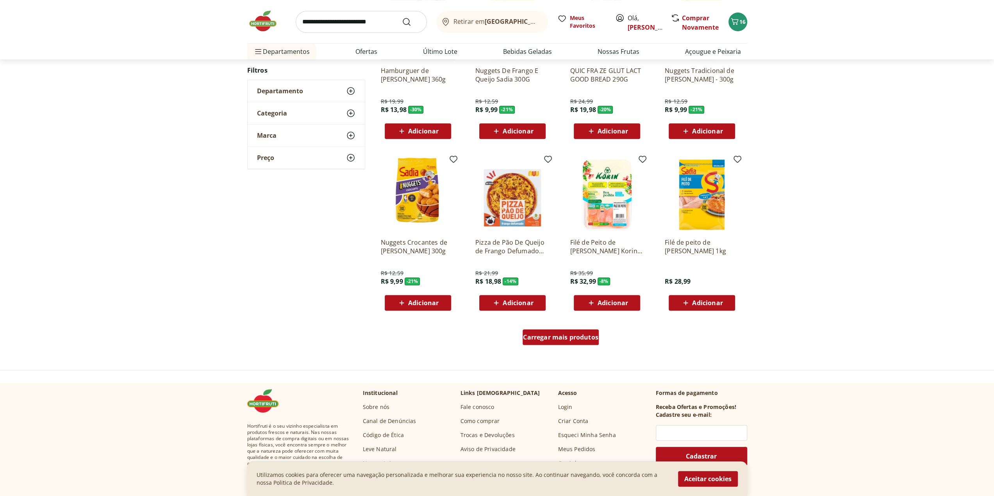 This screenshot has width=994, height=496. What do you see at coordinates (581, 273) in the screenshot?
I see `span: R$ 35,99` at bounding box center [581, 273].